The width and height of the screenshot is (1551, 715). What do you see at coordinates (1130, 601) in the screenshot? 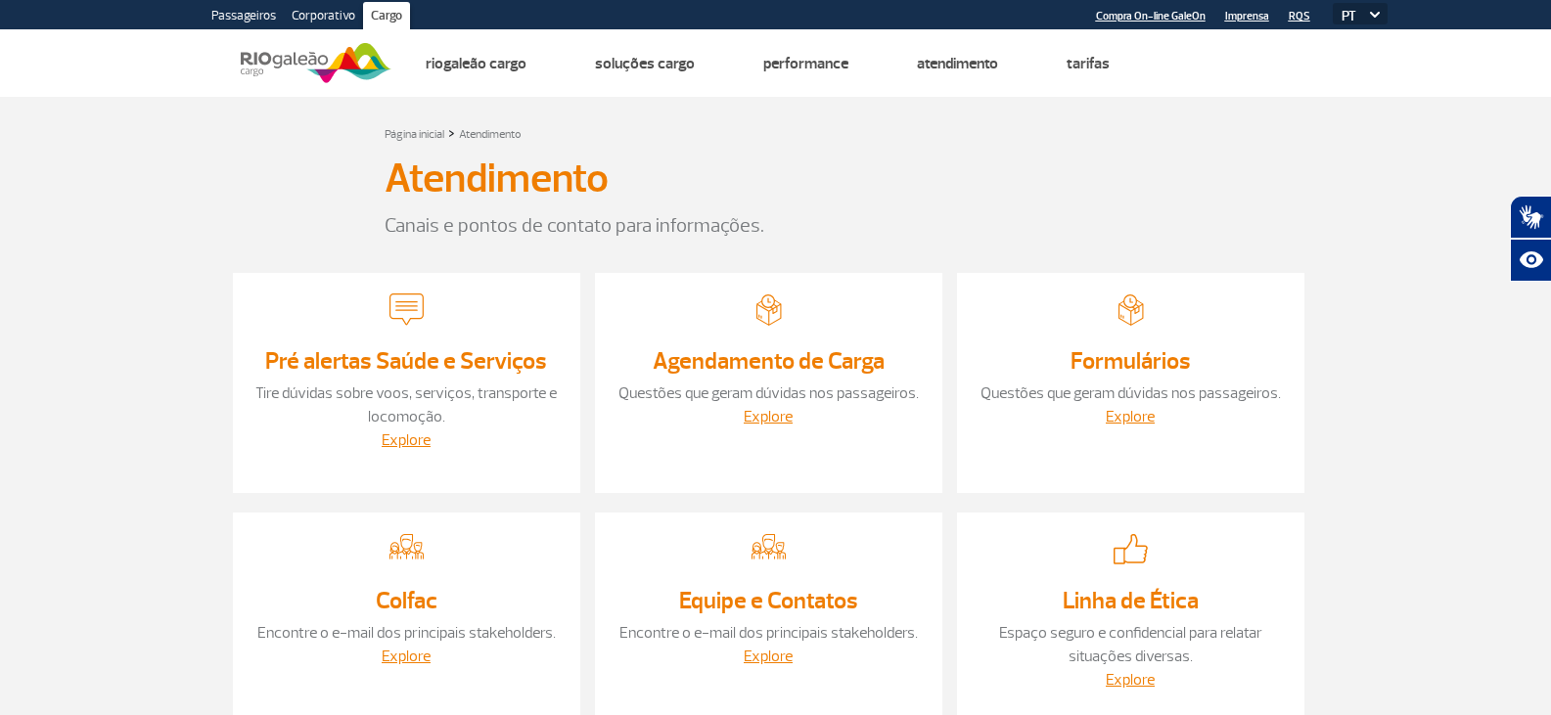
I see `a: Linha de Ética` at bounding box center [1130, 601].